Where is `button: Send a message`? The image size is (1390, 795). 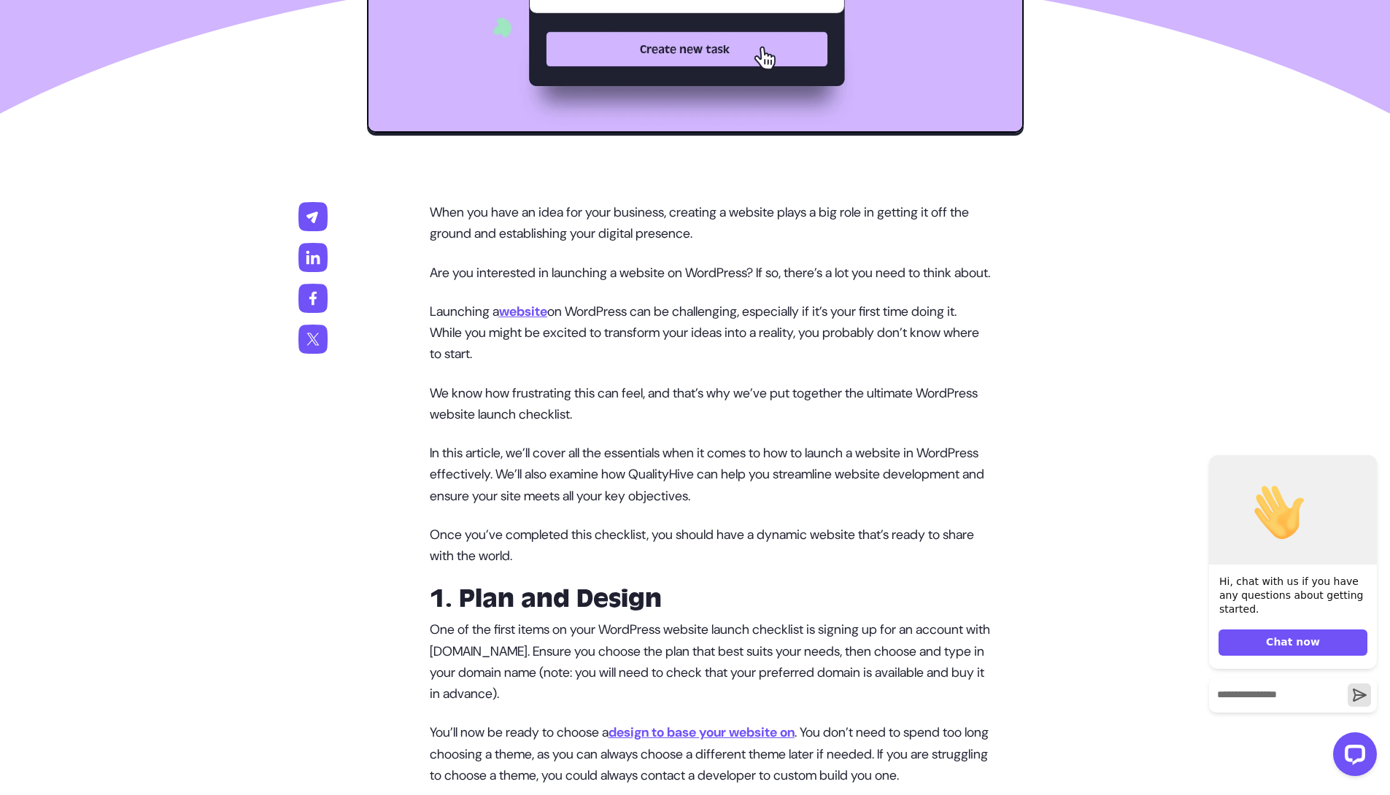 button: Send a message is located at coordinates (162, 267).